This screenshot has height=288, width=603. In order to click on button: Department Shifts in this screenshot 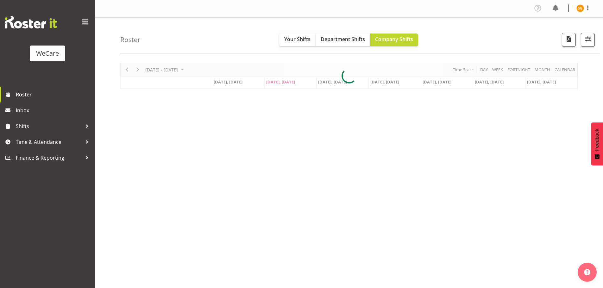, I will do `click(343, 40)`.